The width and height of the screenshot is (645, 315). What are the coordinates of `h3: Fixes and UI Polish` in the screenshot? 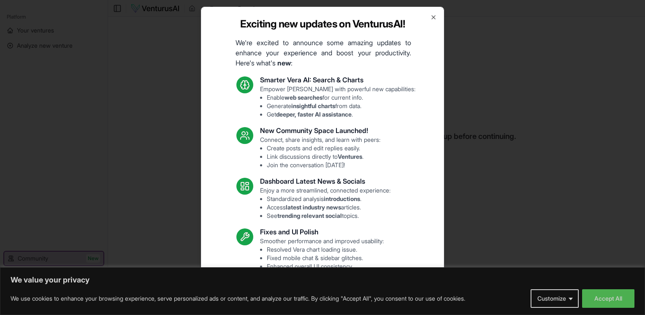 It's located at (322, 232).